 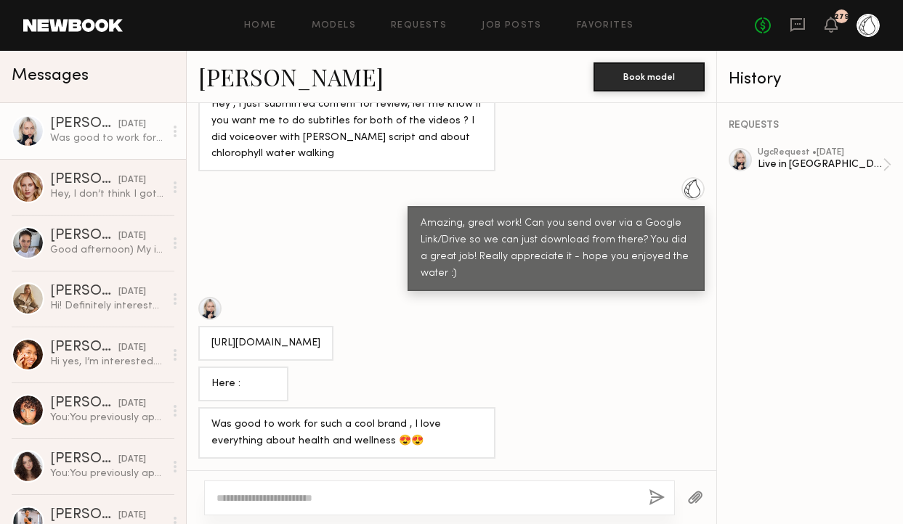 What do you see at coordinates (333, 25) in the screenshot?
I see `a: Models` at bounding box center [333, 25].